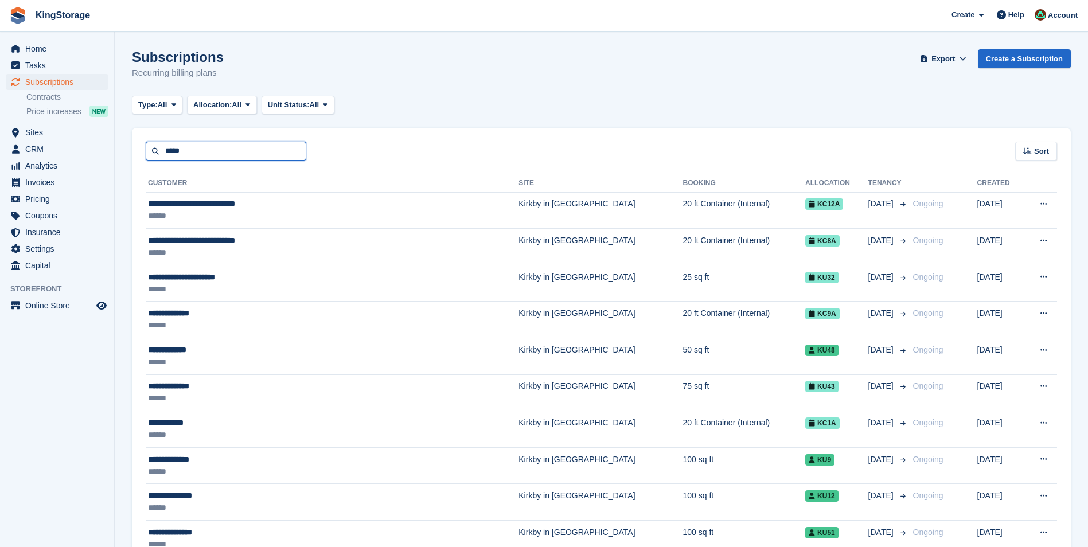  Describe the element at coordinates (99, 111) in the screenshot. I see `div: NEW` at that location.